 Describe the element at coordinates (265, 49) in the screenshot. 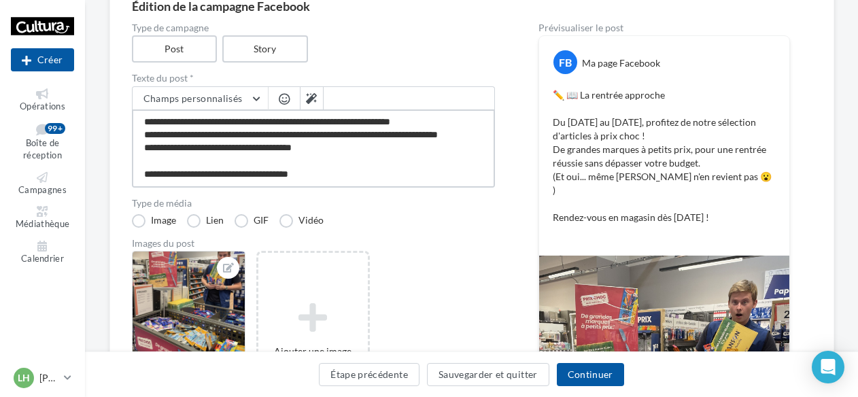

I see `label: Story` at that location.